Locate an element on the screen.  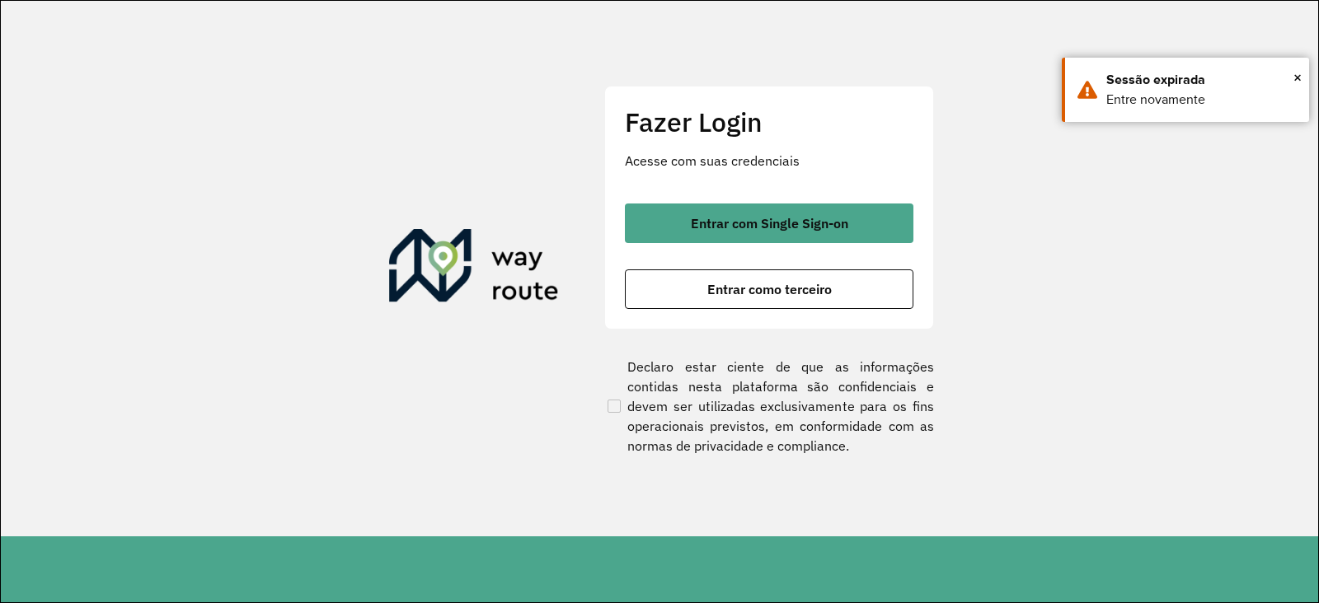
button: Close is located at coordinates (1297, 77).